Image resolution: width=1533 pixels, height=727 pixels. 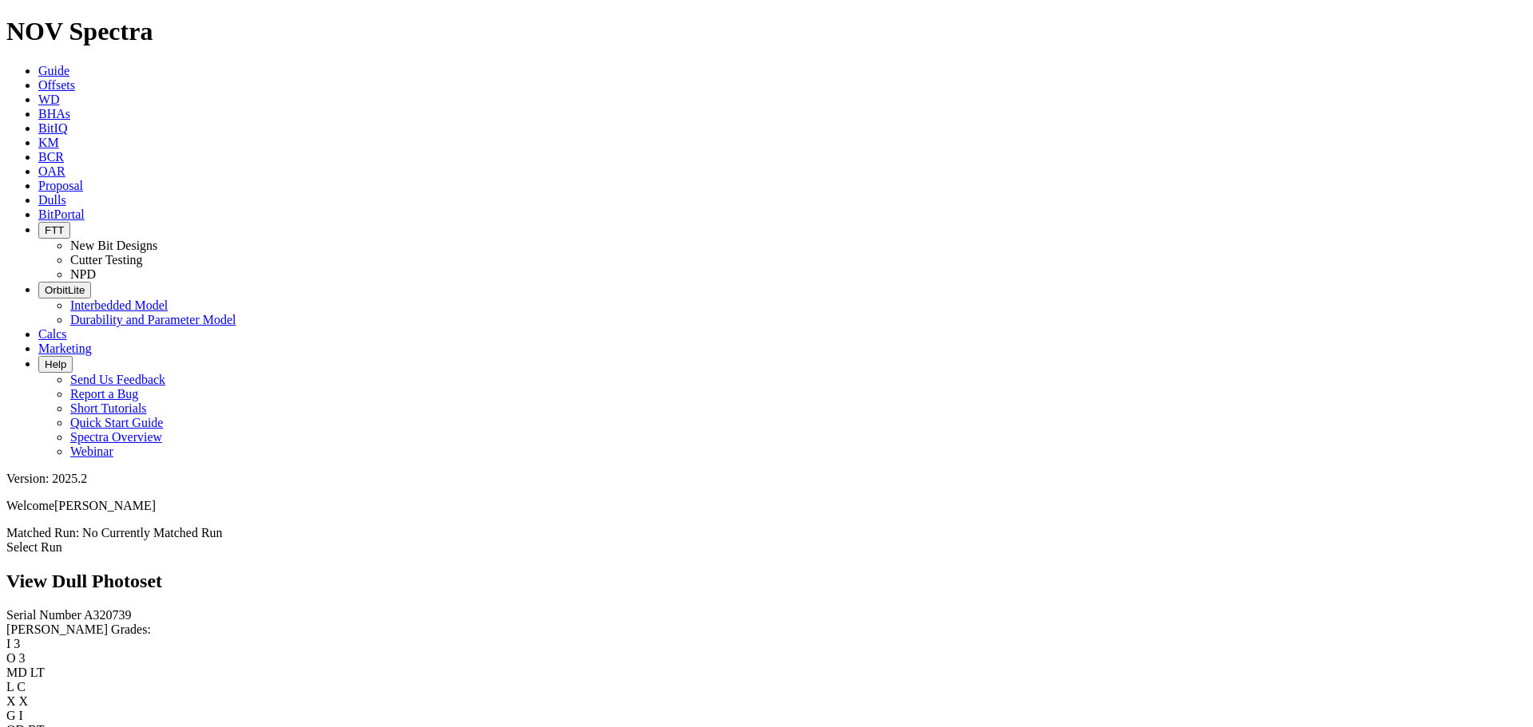 I want to click on span: FTT, so click(x=54, y=230).